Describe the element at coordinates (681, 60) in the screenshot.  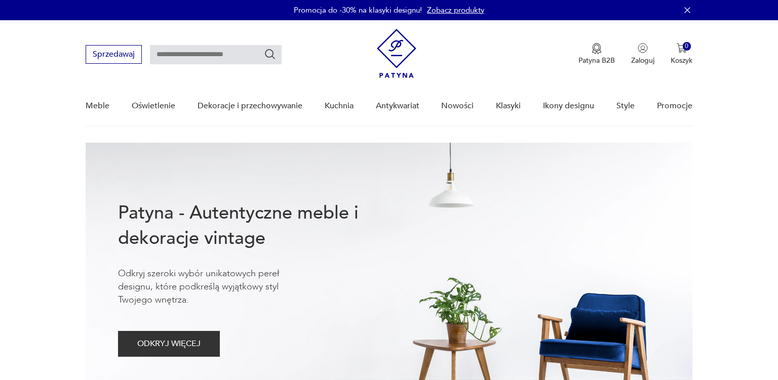
I see `p: Koszyk` at that location.